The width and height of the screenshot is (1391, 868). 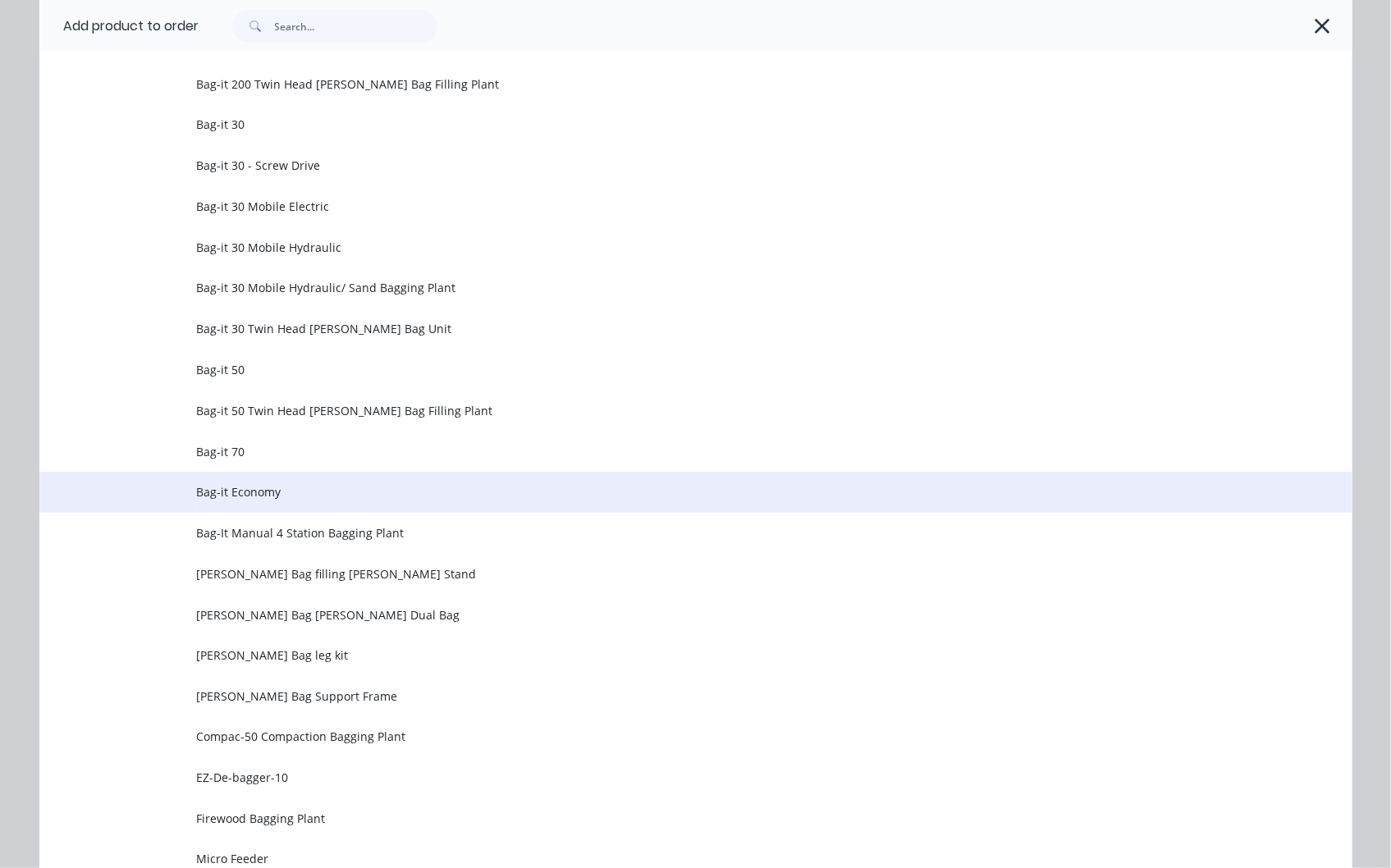 What do you see at coordinates (659, 165) in the screenshot?
I see `span: Bag-it 30 - Screw Drive` at bounding box center [659, 165].